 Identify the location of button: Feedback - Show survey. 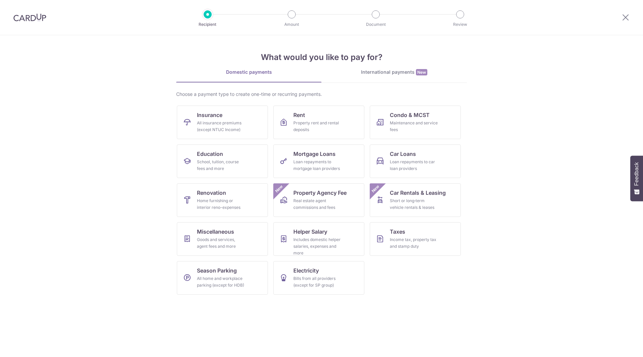
(637, 178).